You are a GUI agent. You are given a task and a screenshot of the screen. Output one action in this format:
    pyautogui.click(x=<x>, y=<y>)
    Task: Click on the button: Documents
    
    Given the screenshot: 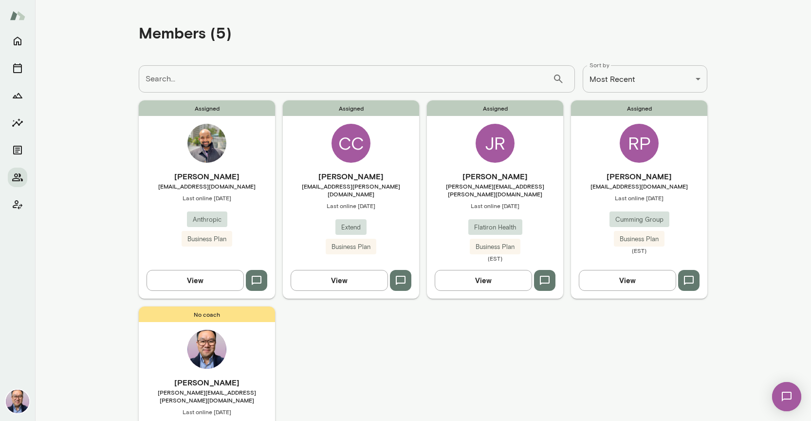 What is the action you would take?
    pyautogui.click(x=18, y=150)
    